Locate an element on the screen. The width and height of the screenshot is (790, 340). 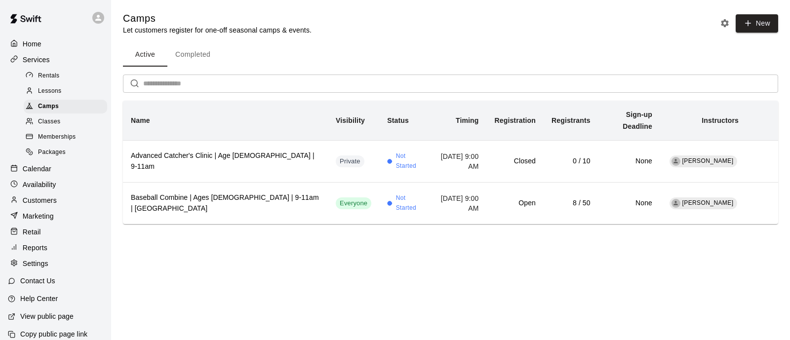
h6: 8 / 50 is located at coordinates (571, 203).